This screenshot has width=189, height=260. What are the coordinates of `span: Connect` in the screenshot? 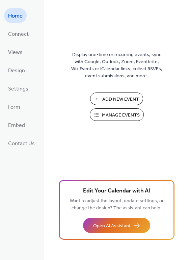 It's located at (18, 34).